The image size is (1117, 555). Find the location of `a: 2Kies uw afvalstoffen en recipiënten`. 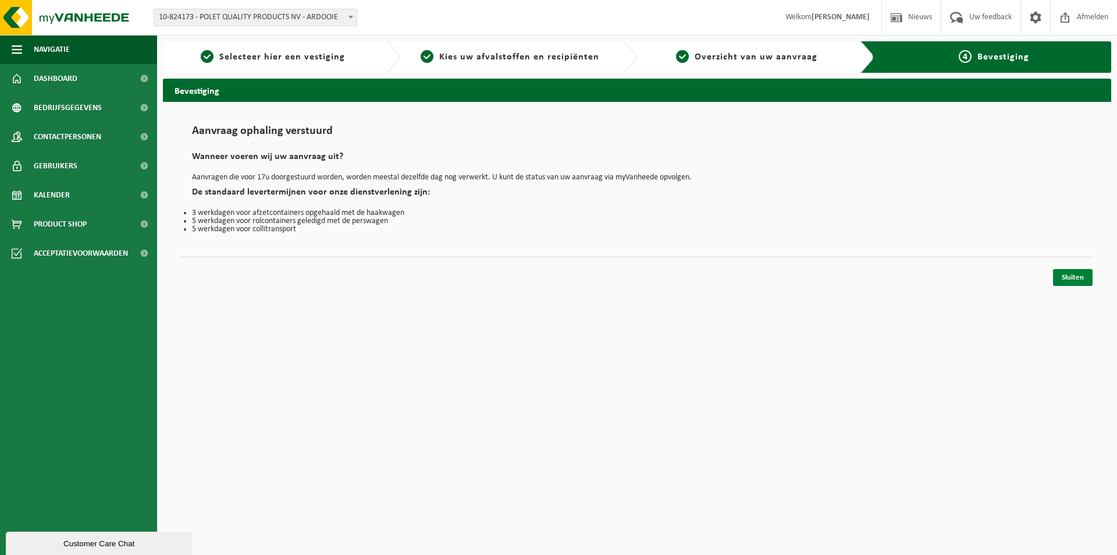

a: 2Kies uw afvalstoffen en recipiënten is located at coordinates (510, 57).